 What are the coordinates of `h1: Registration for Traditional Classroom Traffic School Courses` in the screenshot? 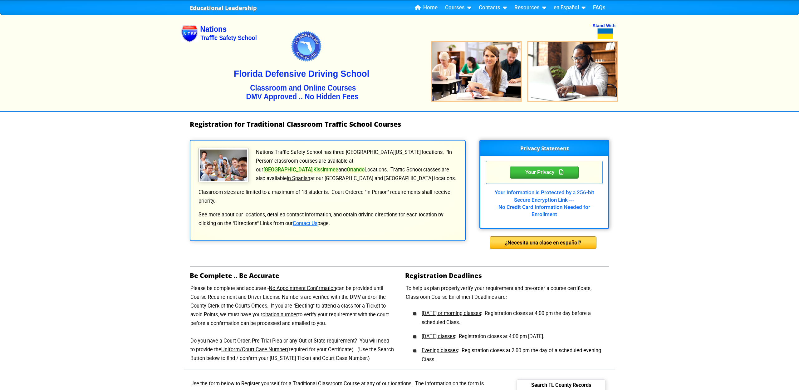 It's located at (400, 124).